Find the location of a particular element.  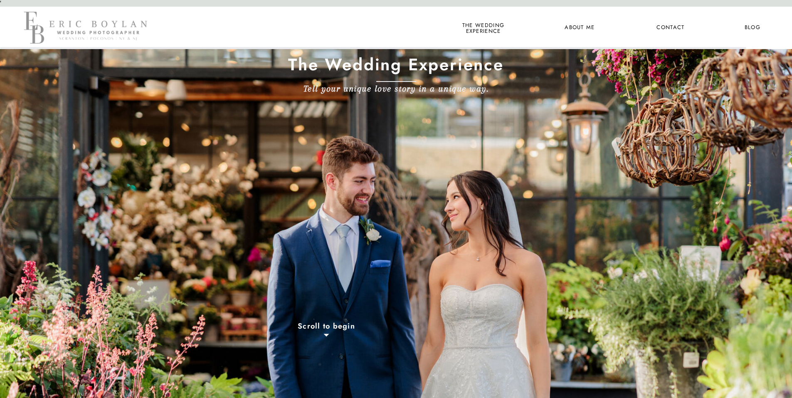

b: Tell your unique love story in a unique way. is located at coordinates (396, 89).